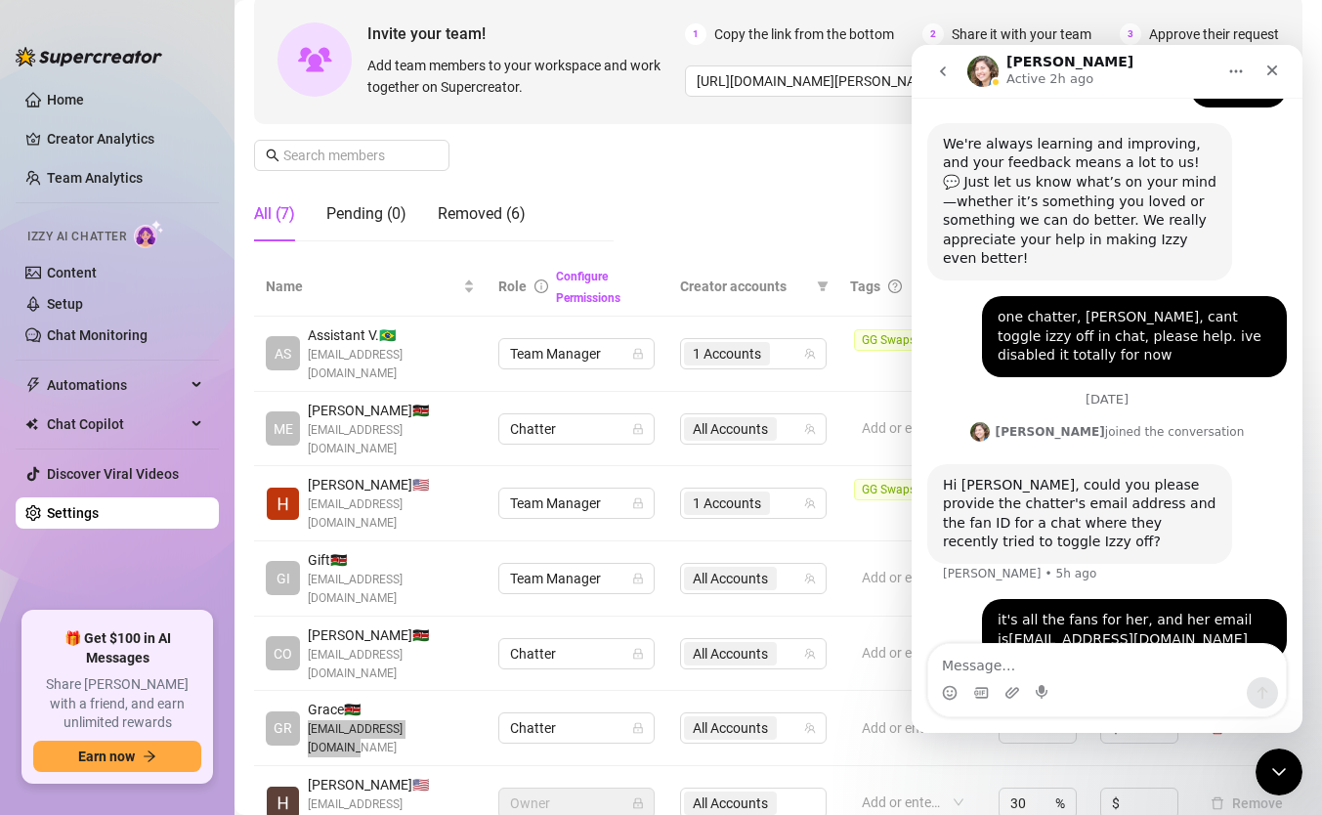 The height and width of the screenshot is (815, 1322). What do you see at coordinates (76, 236) in the screenshot?
I see `span: Izzy AI Chatter` at bounding box center [76, 236].